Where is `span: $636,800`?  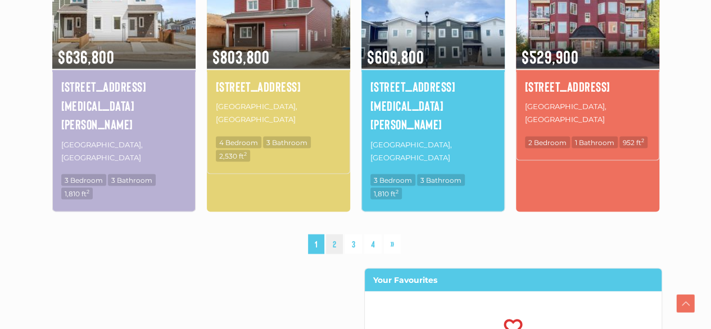
span: $636,800 is located at coordinates (124, 50).